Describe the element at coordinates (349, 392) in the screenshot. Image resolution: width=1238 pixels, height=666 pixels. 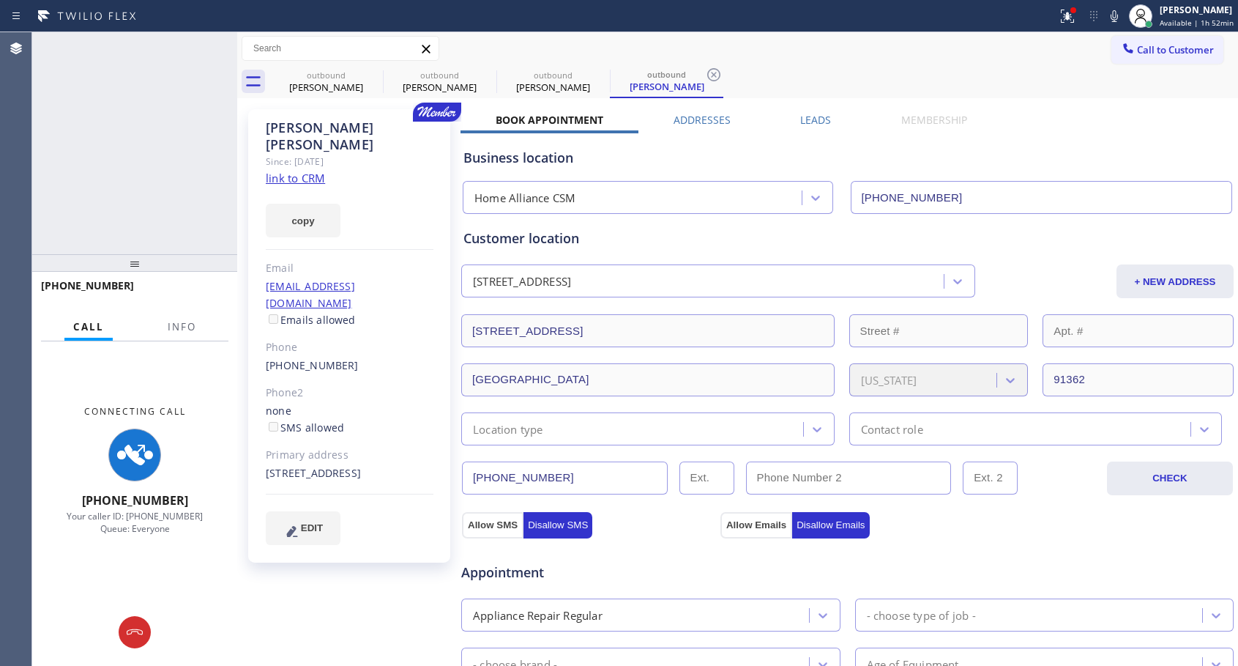
I see `div: Phone2` at that location.